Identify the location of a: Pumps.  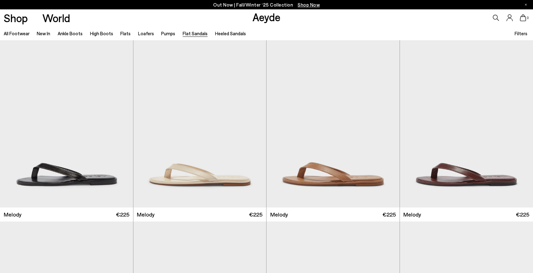
(168, 33).